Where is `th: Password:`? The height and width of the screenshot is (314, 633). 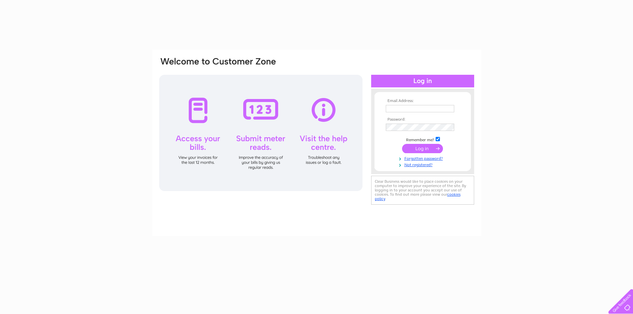
th: Password: is located at coordinates (423, 120).